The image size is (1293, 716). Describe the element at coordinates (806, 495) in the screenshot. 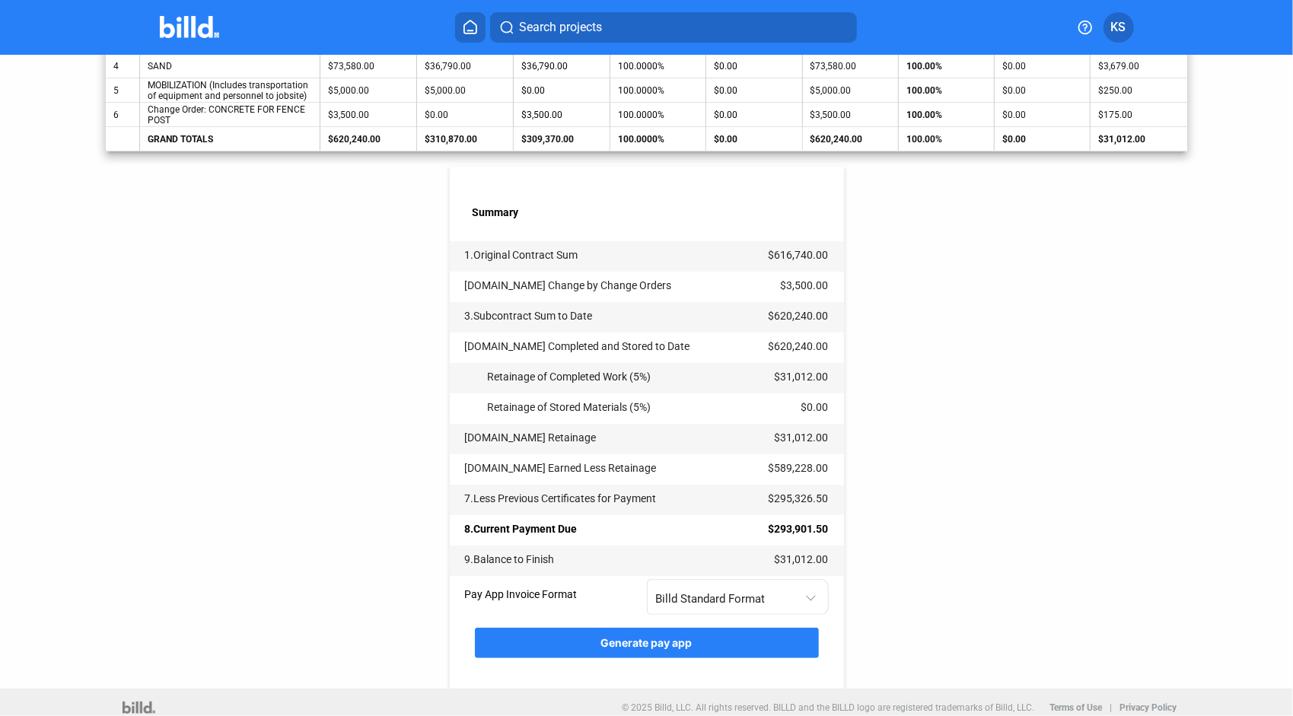

I see `td: $295,326.50` at that location.